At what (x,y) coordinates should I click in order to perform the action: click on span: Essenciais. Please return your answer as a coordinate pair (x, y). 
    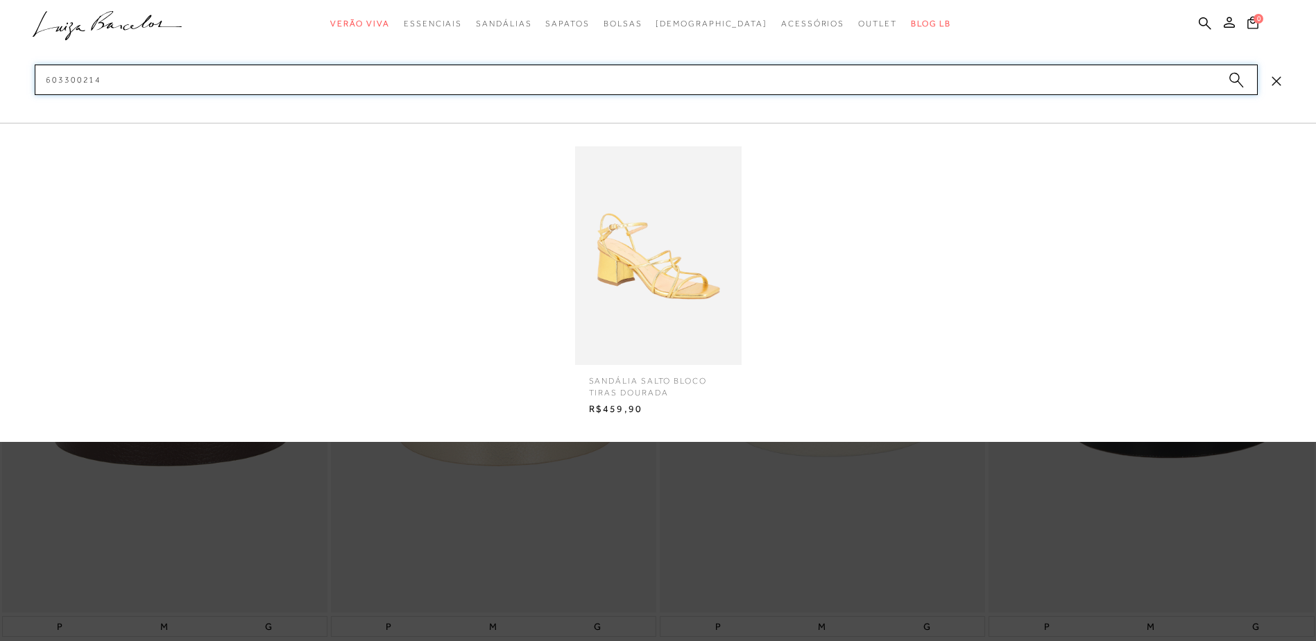
    Looking at the image, I should click on (433, 24).